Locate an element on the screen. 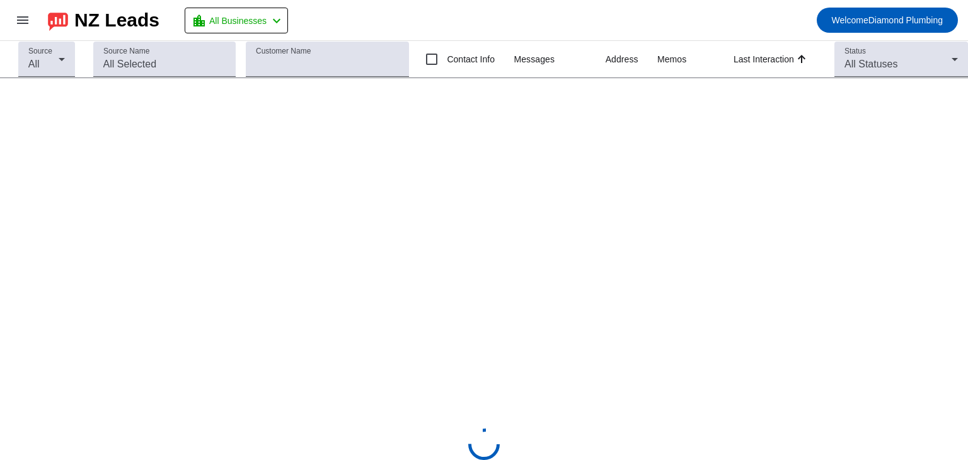 The image size is (968, 460). mat-label: Source Name is located at coordinates (126, 51).